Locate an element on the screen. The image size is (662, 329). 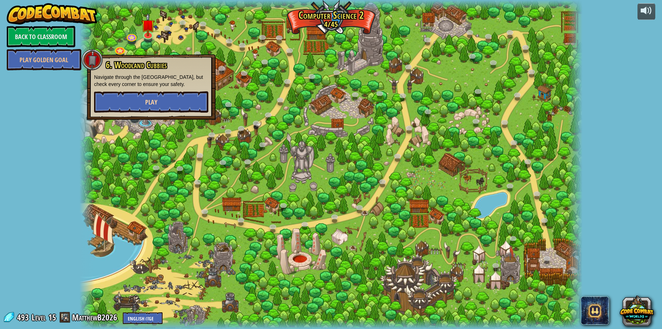
span: 6. Woodland Cubbies is located at coordinates (136, 65).